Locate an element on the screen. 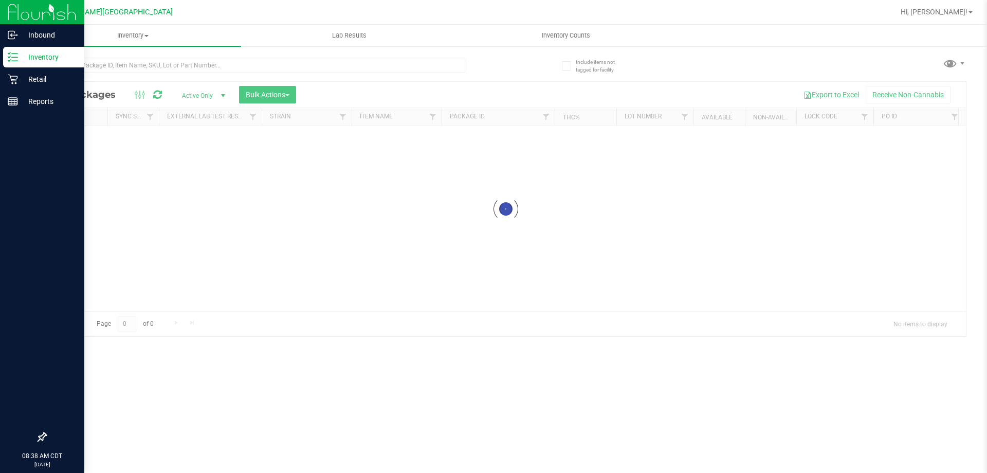  p: Retail is located at coordinates (49, 79).